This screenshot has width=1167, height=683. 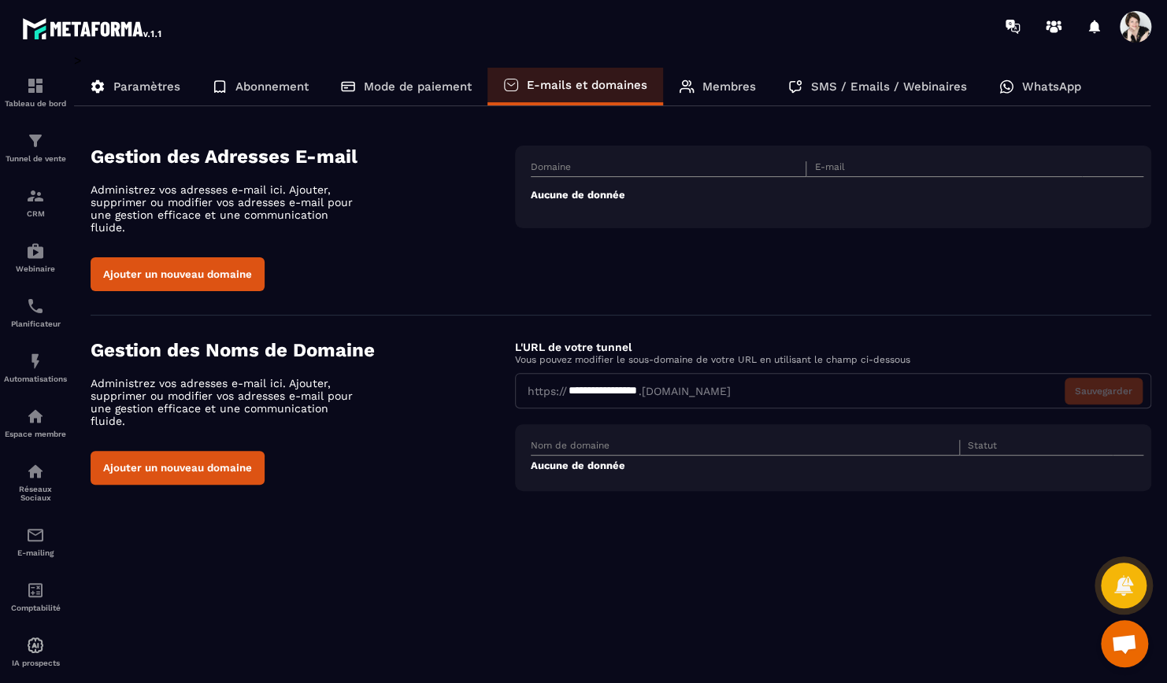 What do you see at coordinates (944, 169) in the screenshot?
I see `th: E-mail` at bounding box center [944, 169].